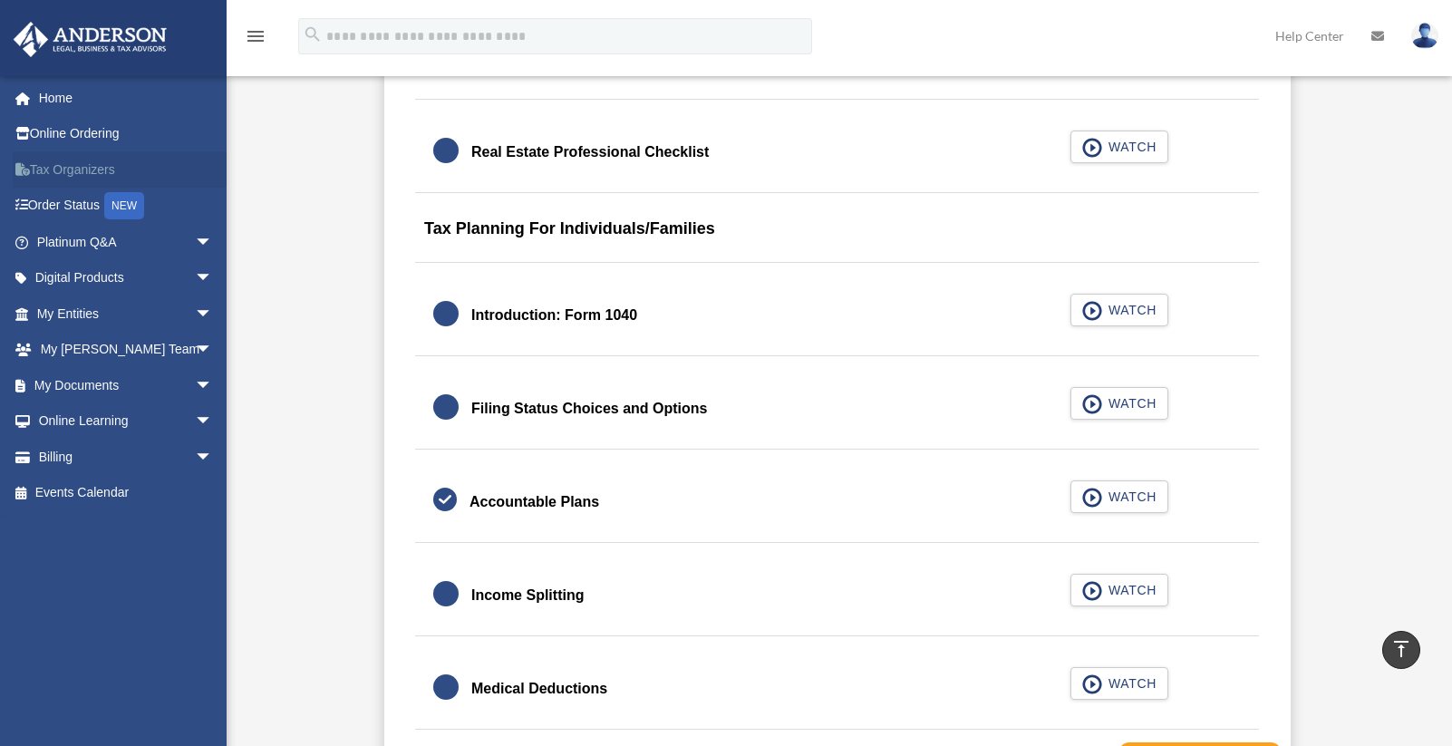 The height and width of the screenshot is (746, 1452). I want to click on i: menu, so click(256, 36).